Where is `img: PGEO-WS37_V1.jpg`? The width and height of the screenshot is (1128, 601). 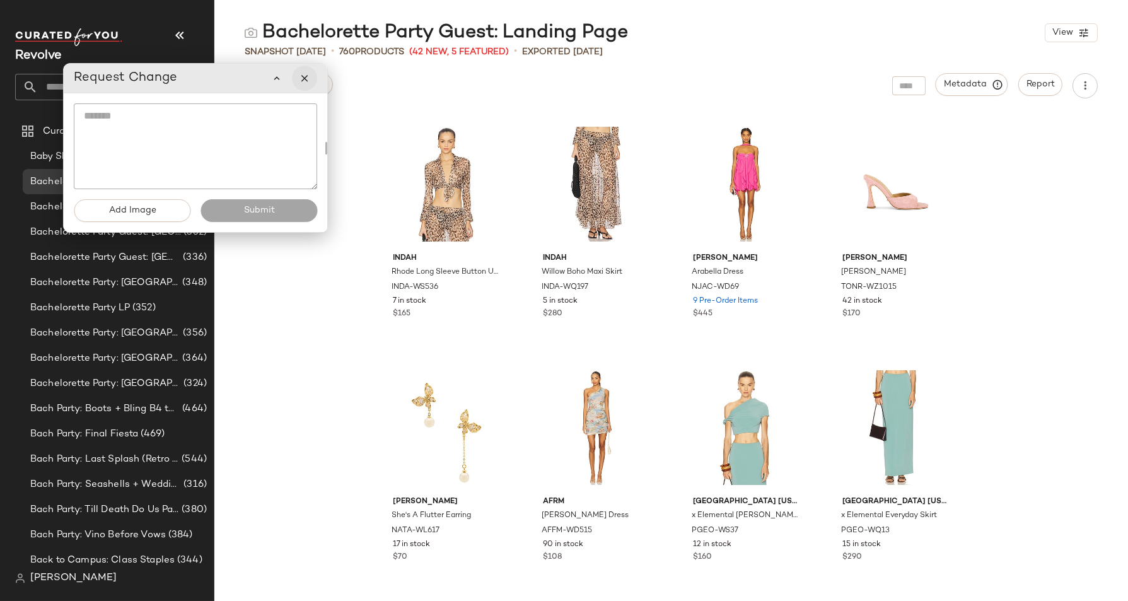
img: PGEO-WS37_V1.jpg is located at coordinates (746, 428).